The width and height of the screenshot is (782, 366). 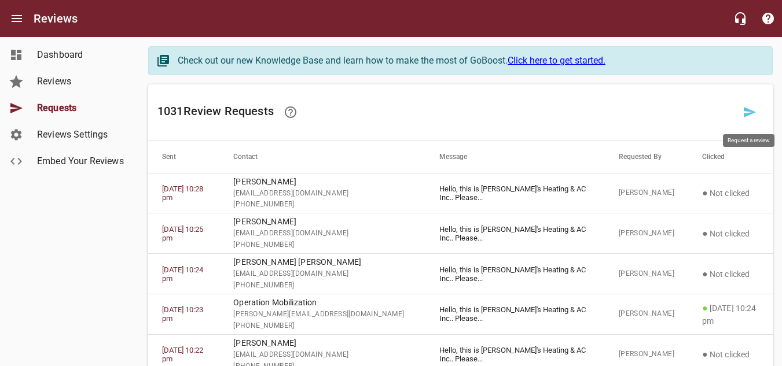 What do you see at coordinates (81, 162) in the screenshot?
I see `span: Embed Your Reviews` at bounding box center [81, 162].